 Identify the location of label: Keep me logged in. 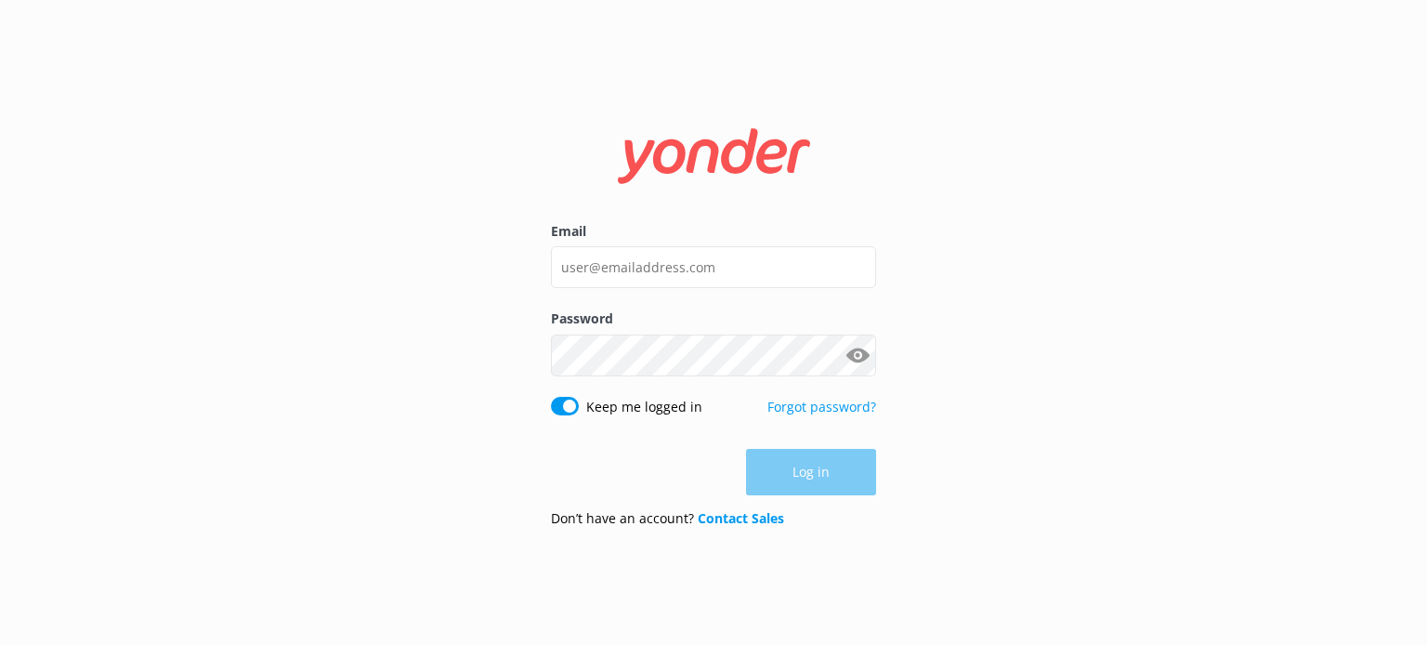
(644, 407).